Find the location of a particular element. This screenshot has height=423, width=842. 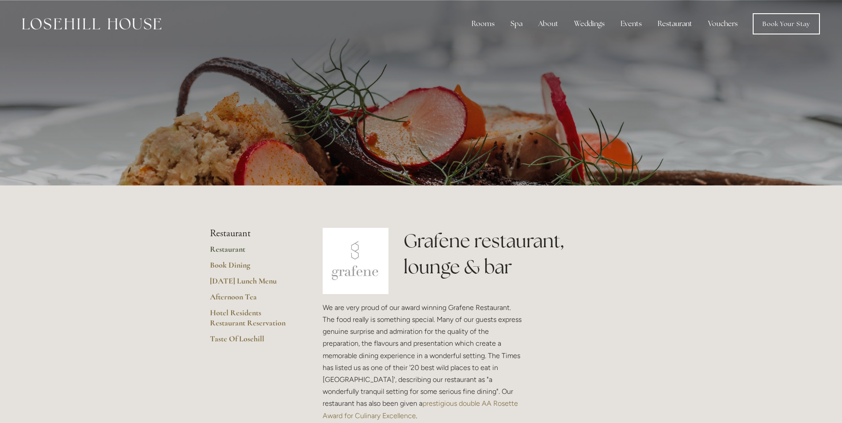

div: Spa is located at coordinates (516, 24).